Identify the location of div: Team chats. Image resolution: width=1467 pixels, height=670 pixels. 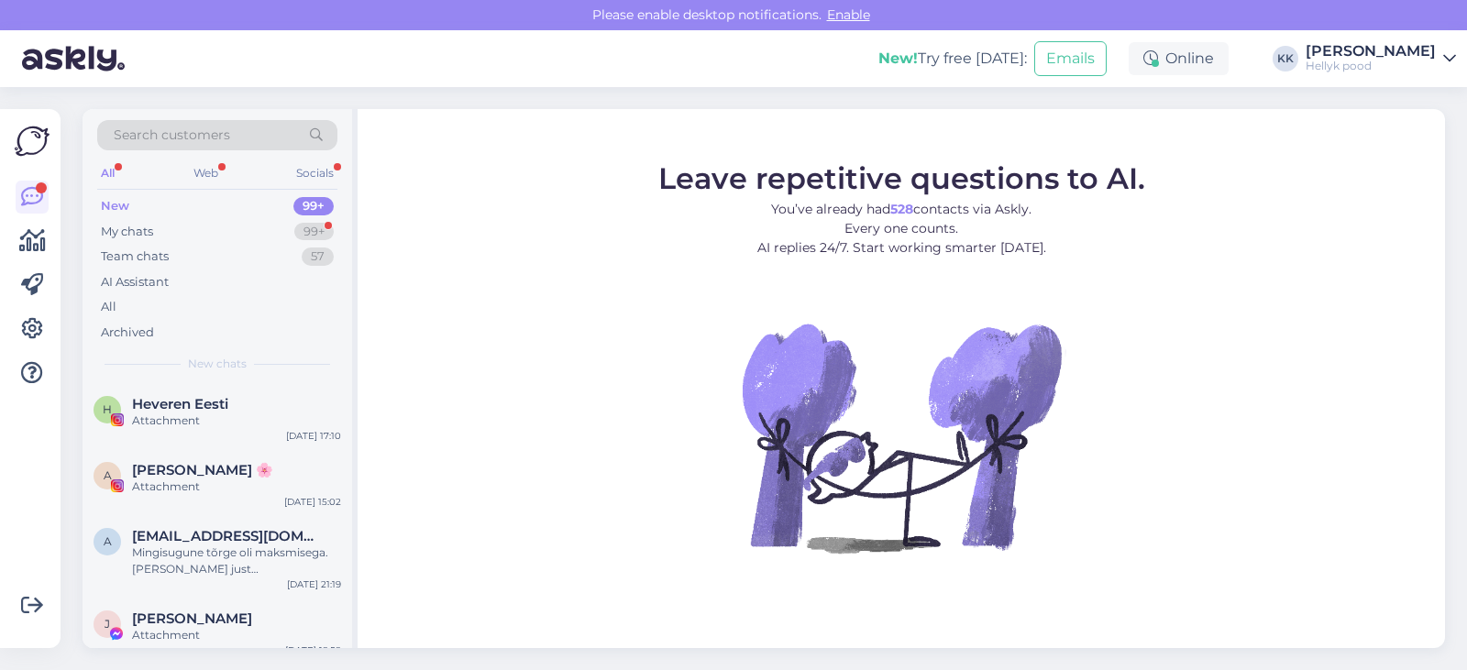
(135, 257).